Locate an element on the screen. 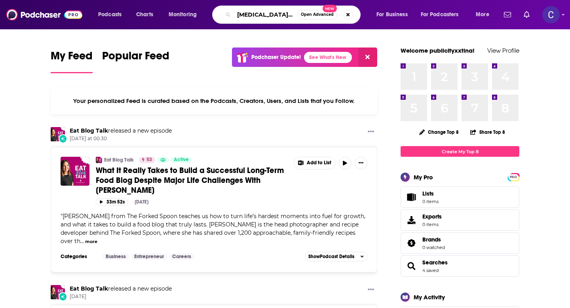 This screenshot has height=308, width=570. span: PRO is located at coordinates (513, 177).